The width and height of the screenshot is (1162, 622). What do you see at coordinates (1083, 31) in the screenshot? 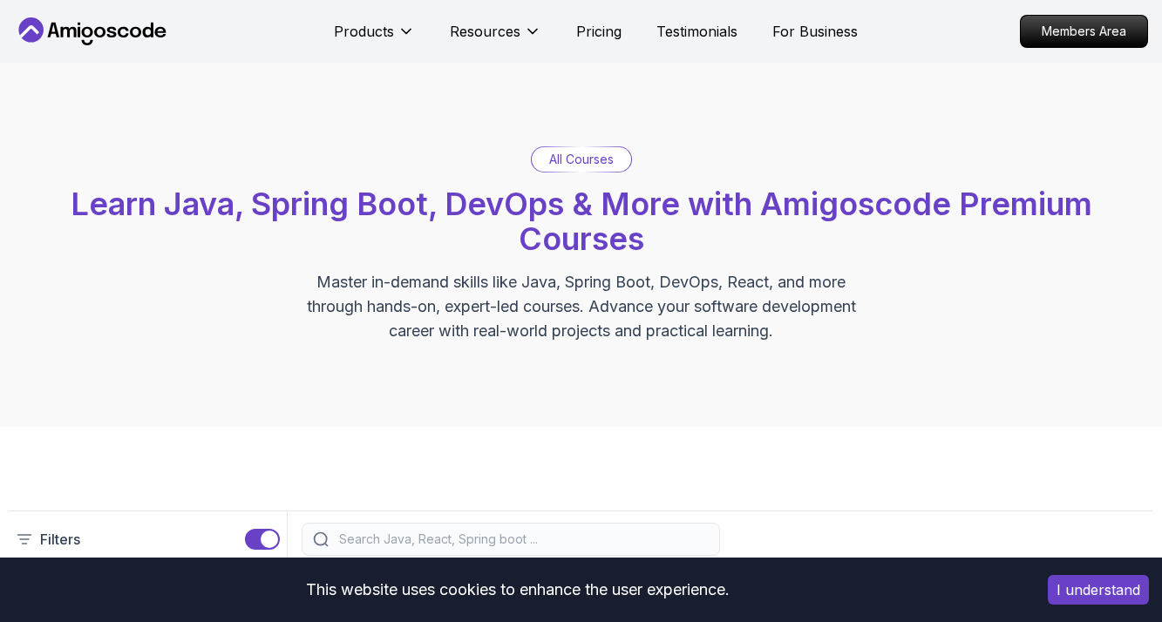
I see `p: Members Area` at bounding box center [1083, 31].